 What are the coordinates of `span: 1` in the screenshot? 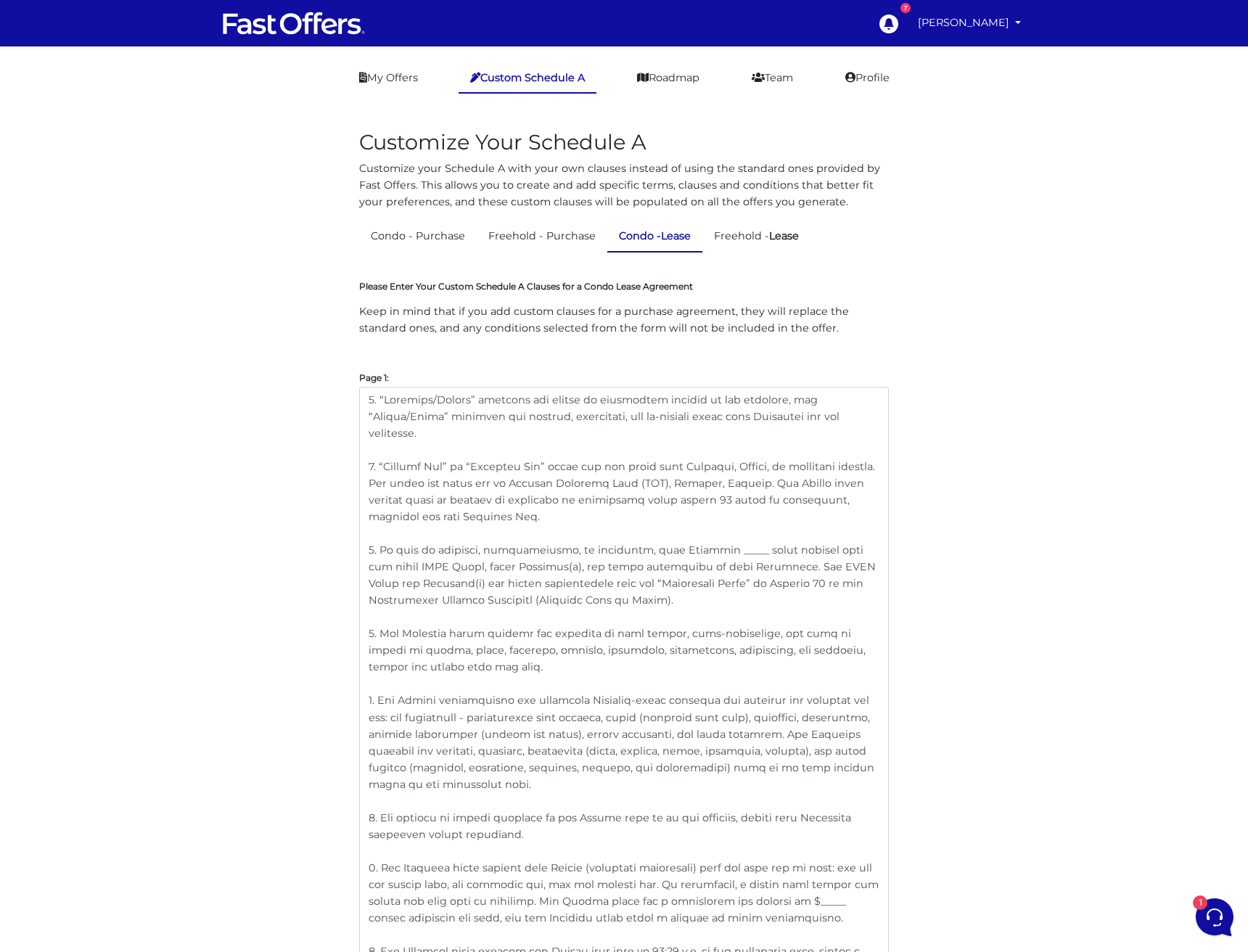 It's located at (150, 470).